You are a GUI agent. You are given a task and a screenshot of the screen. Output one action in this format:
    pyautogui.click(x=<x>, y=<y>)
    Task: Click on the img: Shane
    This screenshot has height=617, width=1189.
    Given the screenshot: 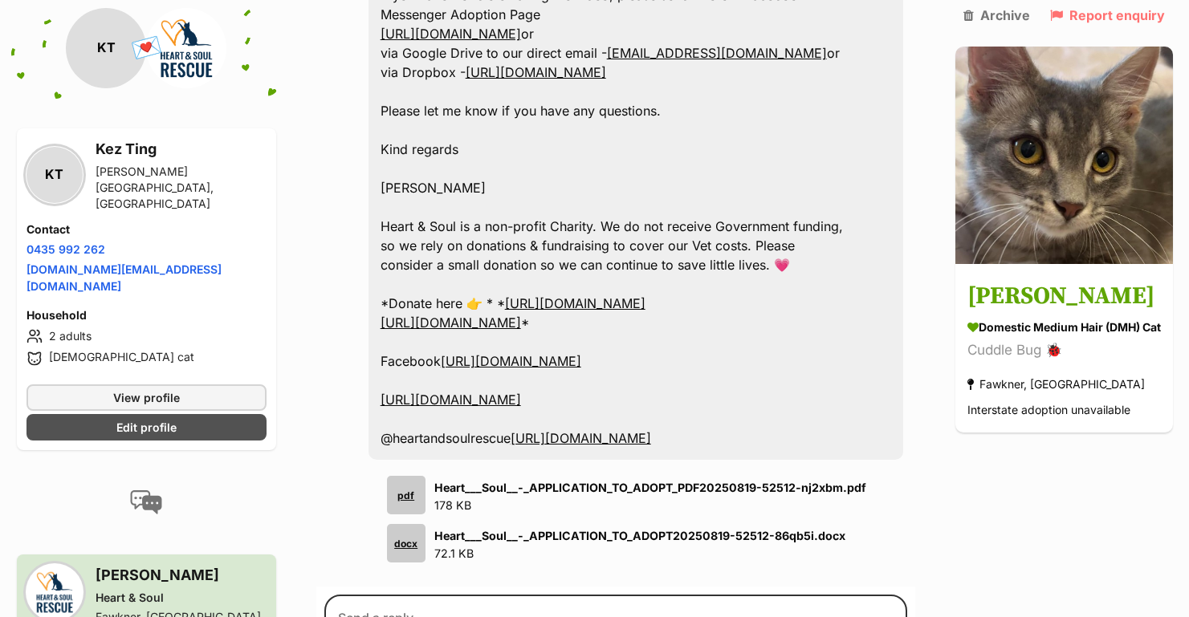 What is the action you would take?
    pyautogui.click(x=1063, y=155)
    